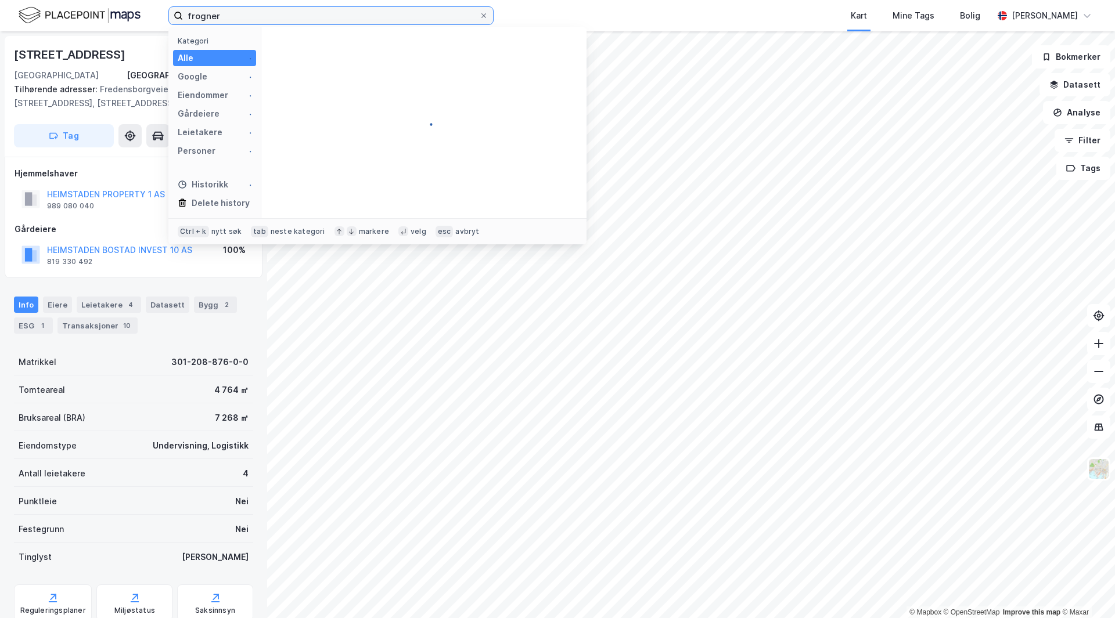  I want to click on div: 10, so click(127, 326).